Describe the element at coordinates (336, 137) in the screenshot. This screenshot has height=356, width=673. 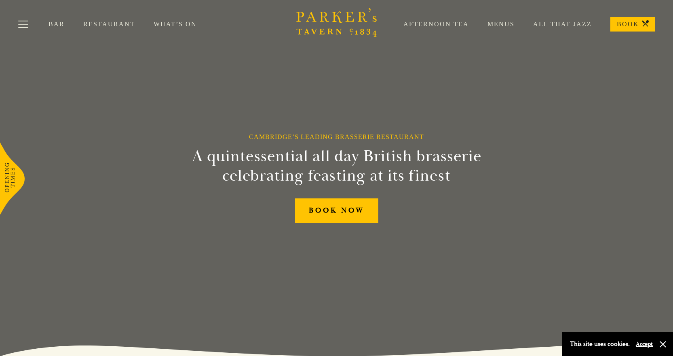
I see `h1: Cambridge’s Leading Brasserie Restaurant` at that location.